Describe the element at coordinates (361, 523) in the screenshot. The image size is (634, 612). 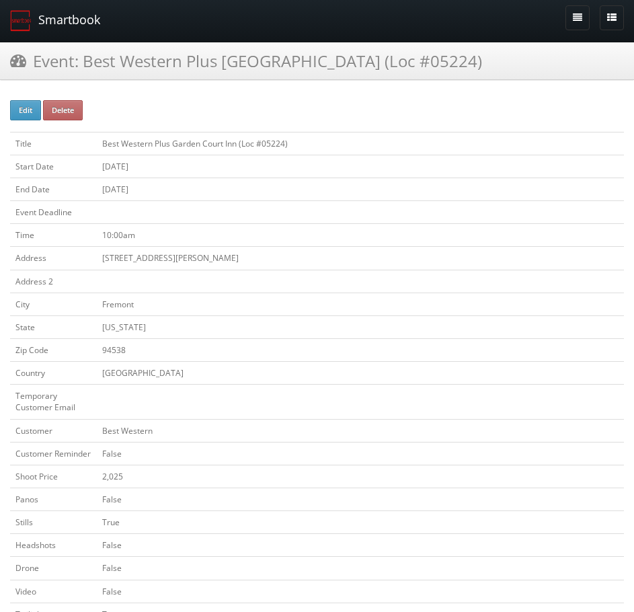
I see `td: True` at that location.